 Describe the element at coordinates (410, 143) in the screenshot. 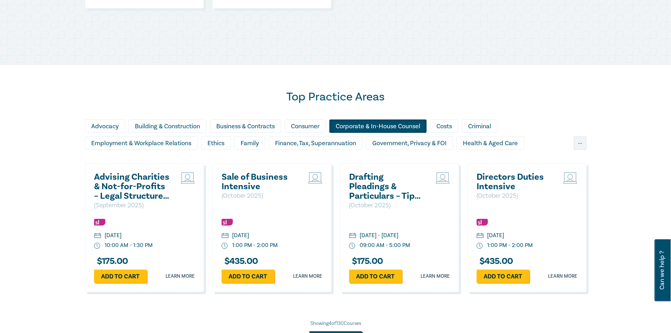

I see `div: Government, Privacy & FOI` at that location.